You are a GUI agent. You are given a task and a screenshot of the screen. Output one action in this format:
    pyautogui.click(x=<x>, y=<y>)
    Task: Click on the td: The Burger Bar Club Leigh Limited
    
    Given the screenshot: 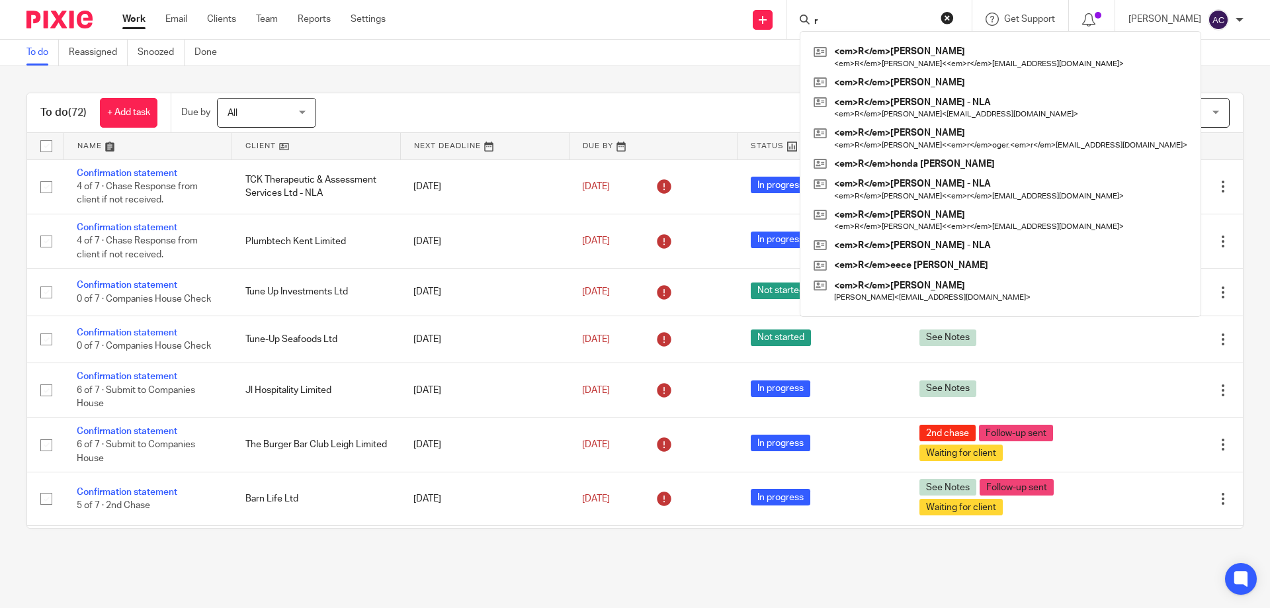 What is the action you would take?
    pyautogui.click(x=316, y=445)
    